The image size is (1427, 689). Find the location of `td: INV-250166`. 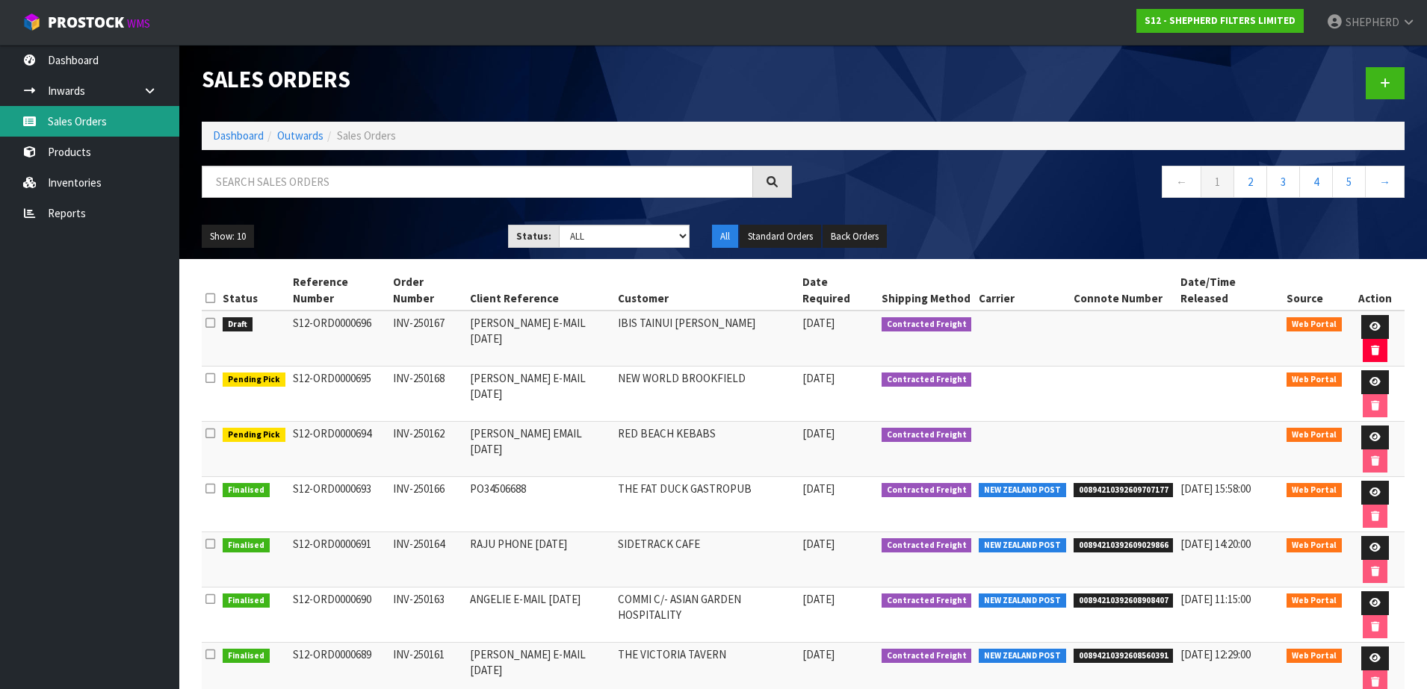

td: INV-250166 is located at coordinates (427, 505).